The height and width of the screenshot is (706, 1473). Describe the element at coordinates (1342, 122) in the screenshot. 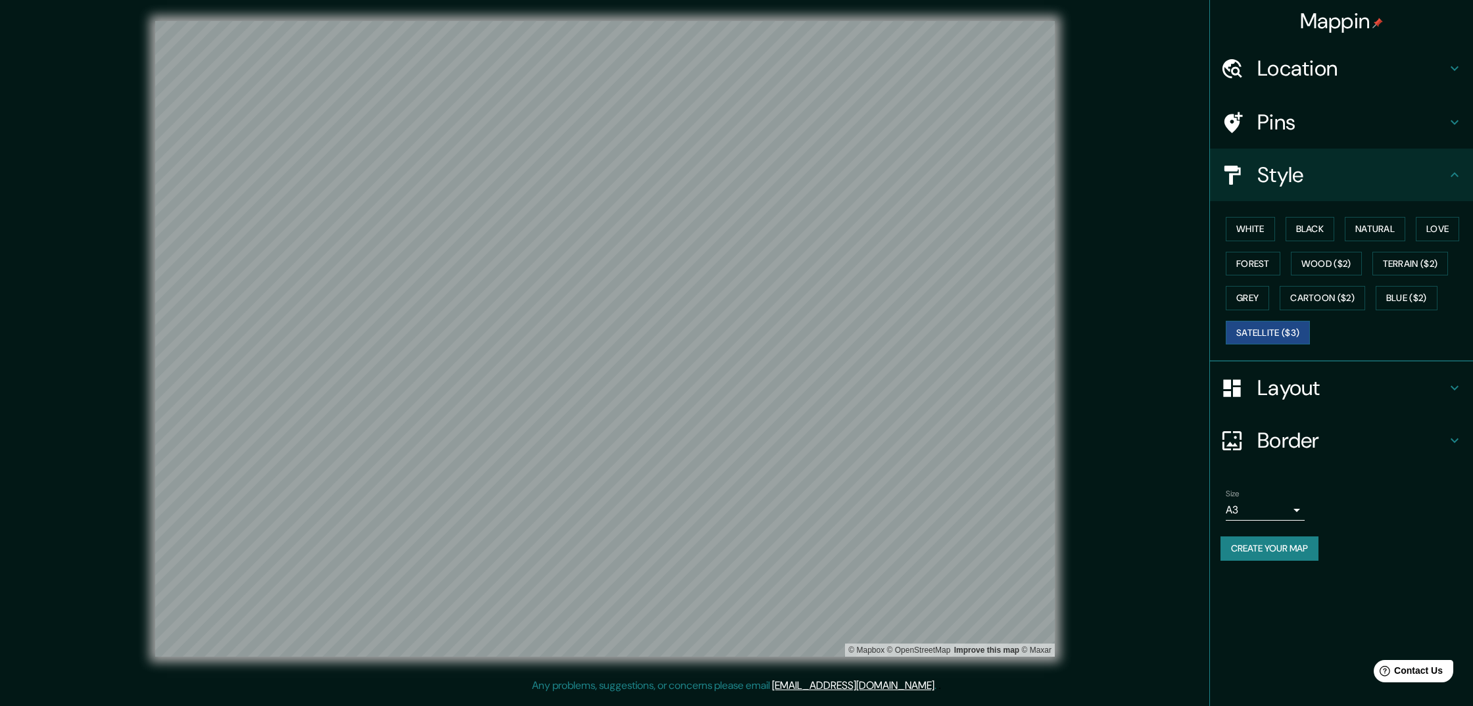

I see `div: Pins` at that location.